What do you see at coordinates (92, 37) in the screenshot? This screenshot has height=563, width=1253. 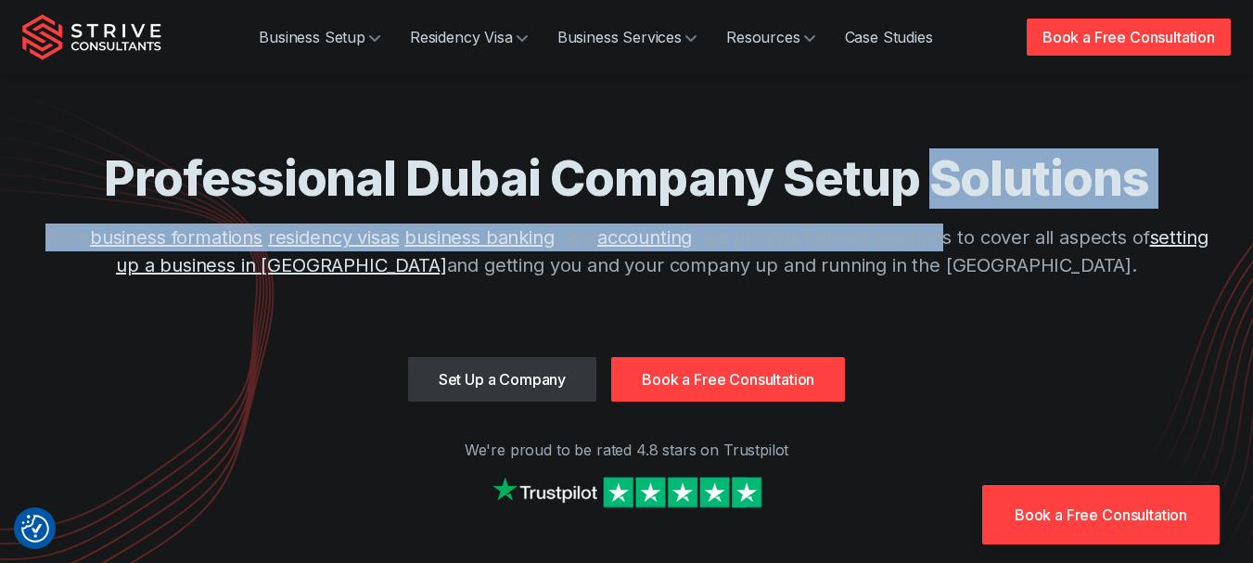 I see `a: Strive Consultants` at bounding box center [92, 37].